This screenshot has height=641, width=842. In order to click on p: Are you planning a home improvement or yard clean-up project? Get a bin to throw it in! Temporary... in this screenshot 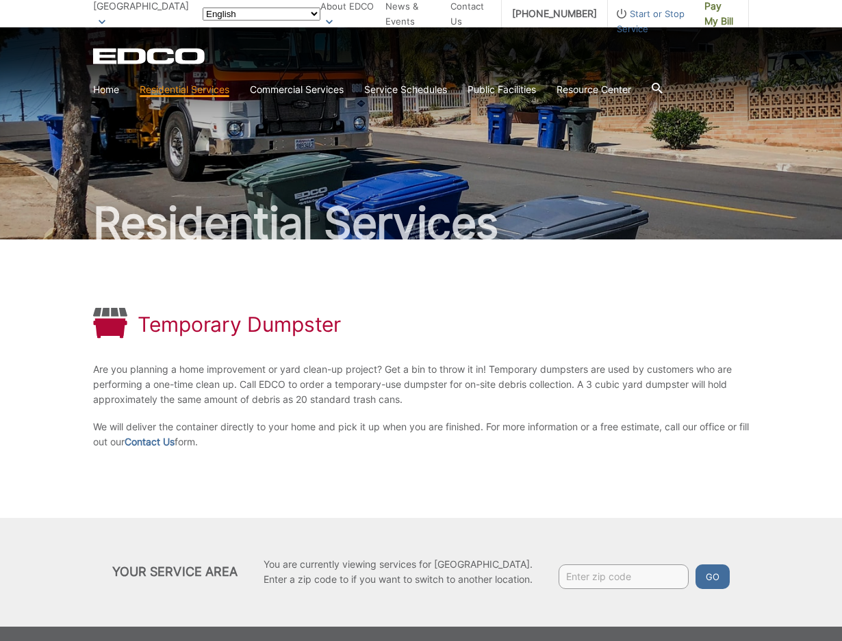, I will do `click(421, 385)`.